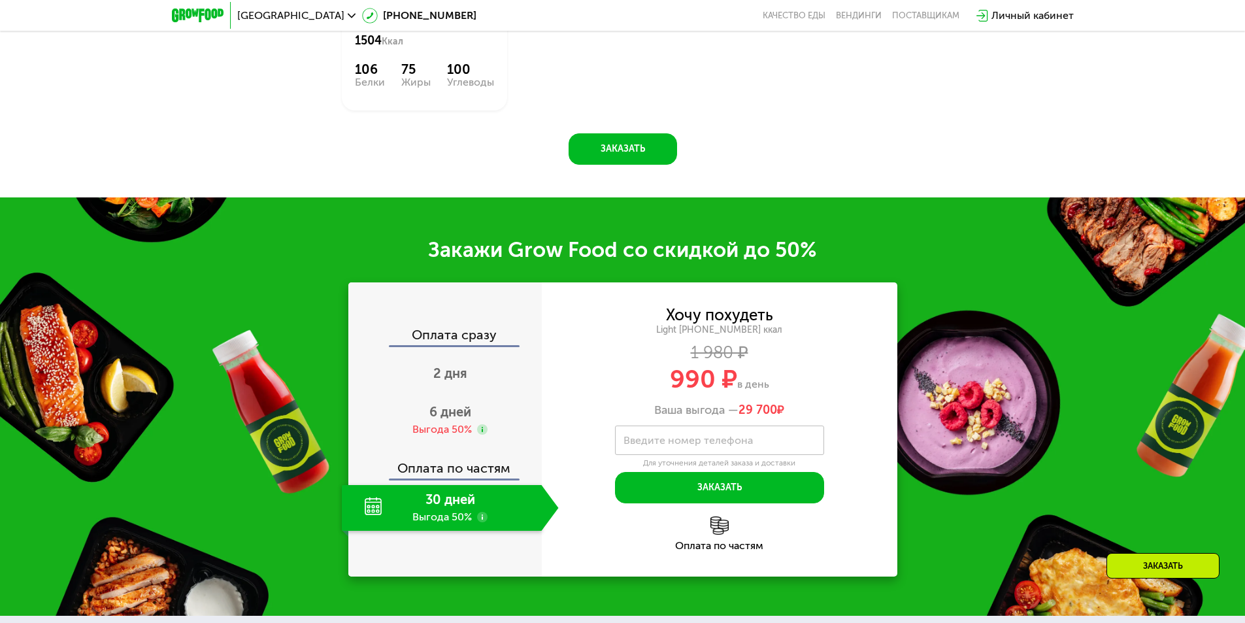 The image size is (1245, 623). I want to click on div: Ваша выгода —, so click(719, 410).